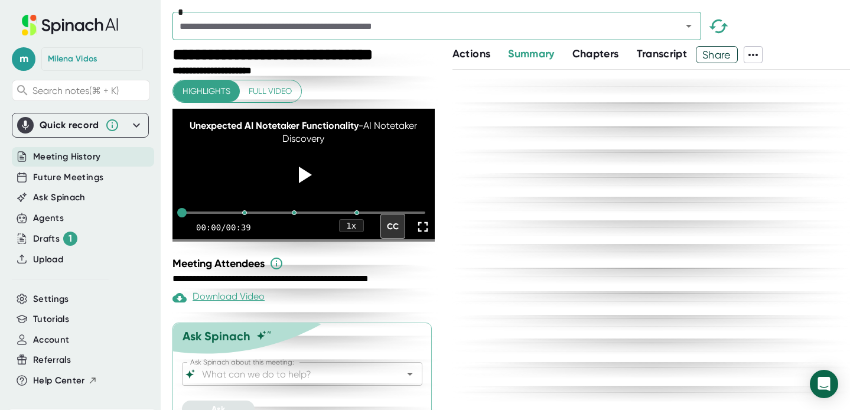 The image size is (850, 410). I want to click on span: Search notes (⌘ + K), so click(76, 90).